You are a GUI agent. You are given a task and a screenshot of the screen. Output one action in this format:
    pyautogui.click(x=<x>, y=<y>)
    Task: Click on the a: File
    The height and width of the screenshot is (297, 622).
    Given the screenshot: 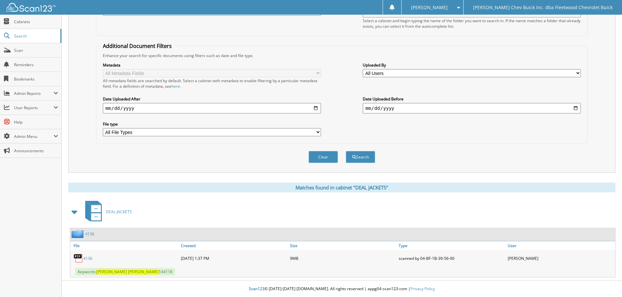 What is the action you would take?
    pyautogui.click(x=125, y=246)
    